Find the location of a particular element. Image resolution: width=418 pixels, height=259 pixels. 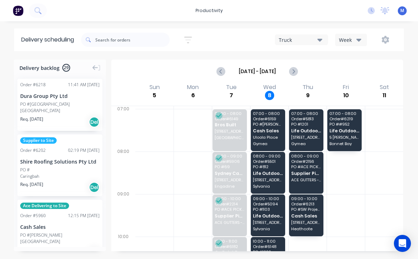

span: Order # 5813 is located at coordinates (306, 119).